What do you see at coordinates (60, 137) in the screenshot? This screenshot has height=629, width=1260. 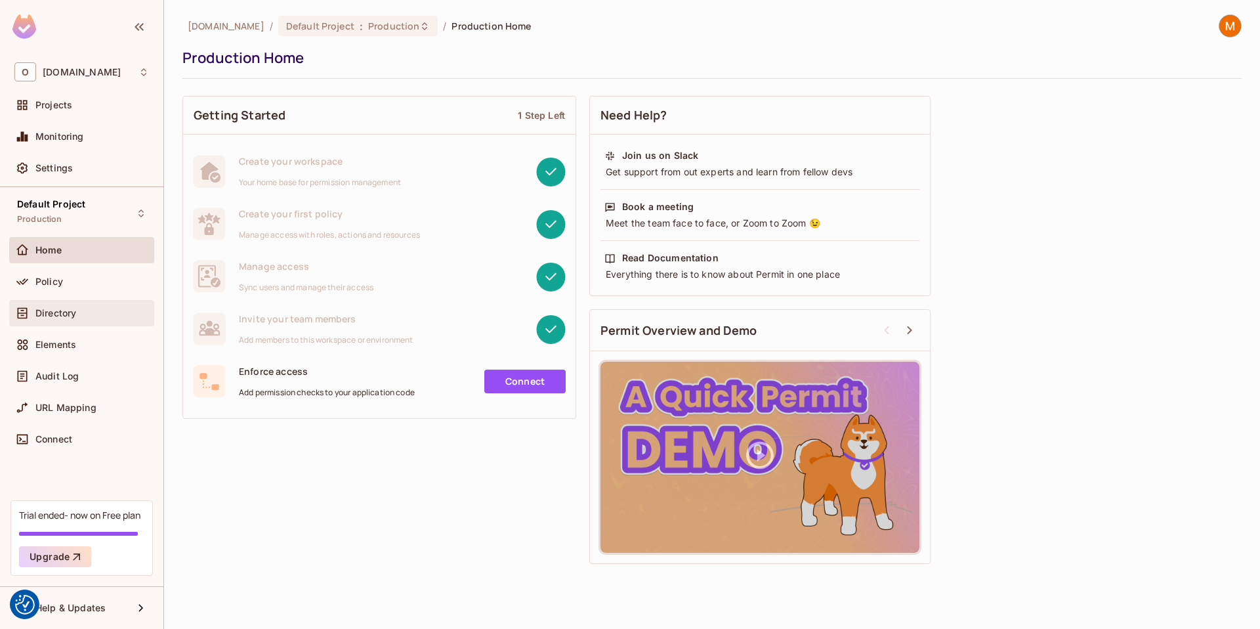 I see `span: Monitoring` at bounding box center [60, 137].